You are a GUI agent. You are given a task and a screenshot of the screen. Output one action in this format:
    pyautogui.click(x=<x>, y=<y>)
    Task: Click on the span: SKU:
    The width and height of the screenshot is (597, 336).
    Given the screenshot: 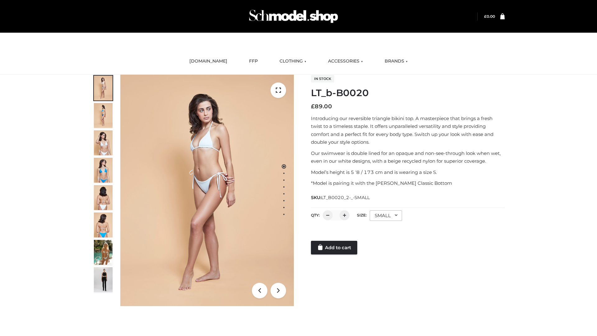 What is the action you would take?
    pyautogui.click(x=341, y=198)
    